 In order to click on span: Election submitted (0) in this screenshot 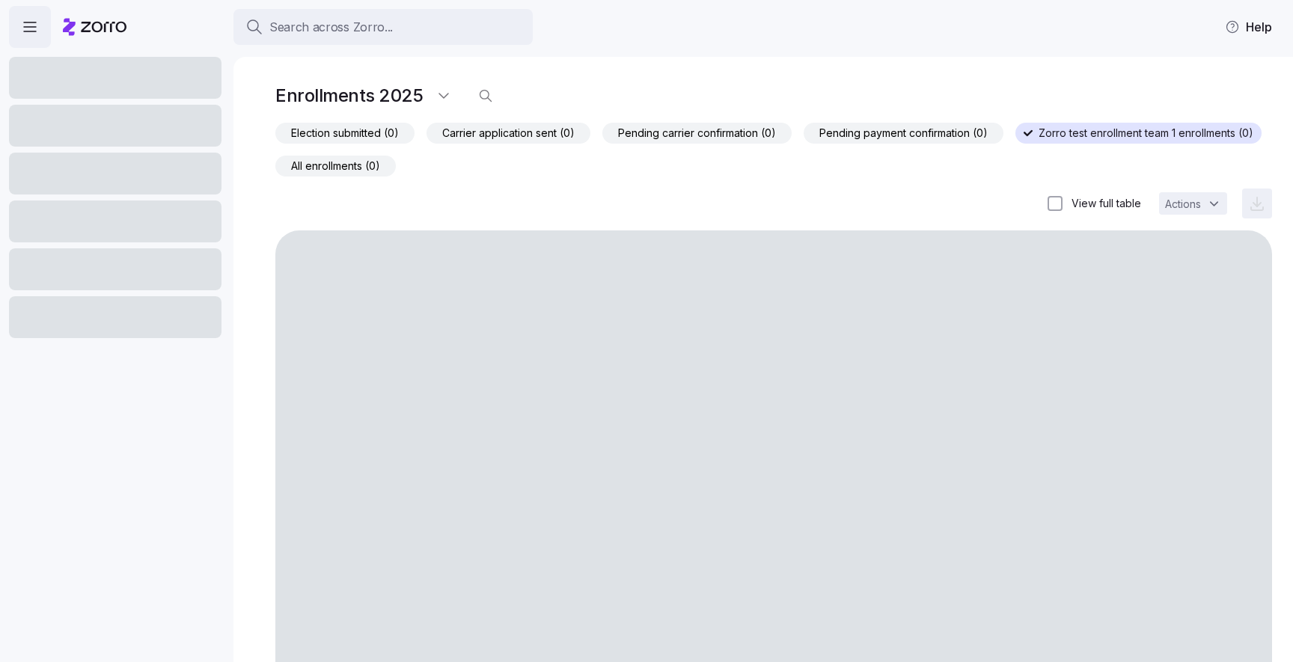, I will do `click(345, 133)`.